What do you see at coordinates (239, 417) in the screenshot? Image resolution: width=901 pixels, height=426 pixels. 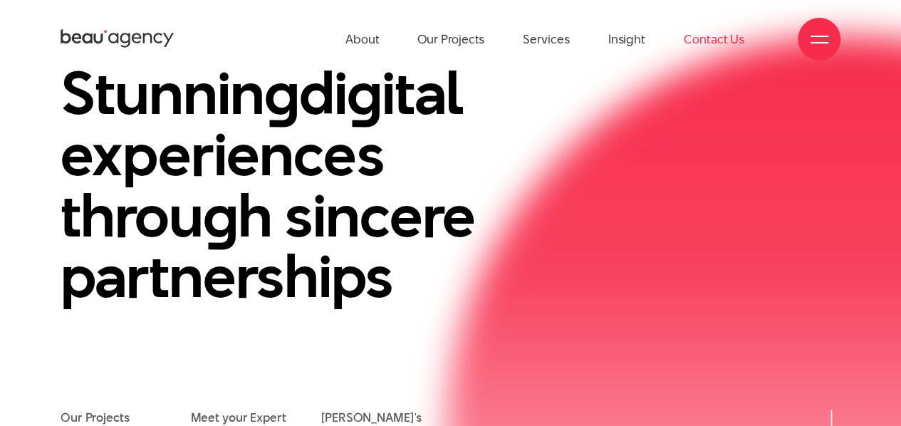 I see `a: Meet your Expert` at bounding box center [239, 417].